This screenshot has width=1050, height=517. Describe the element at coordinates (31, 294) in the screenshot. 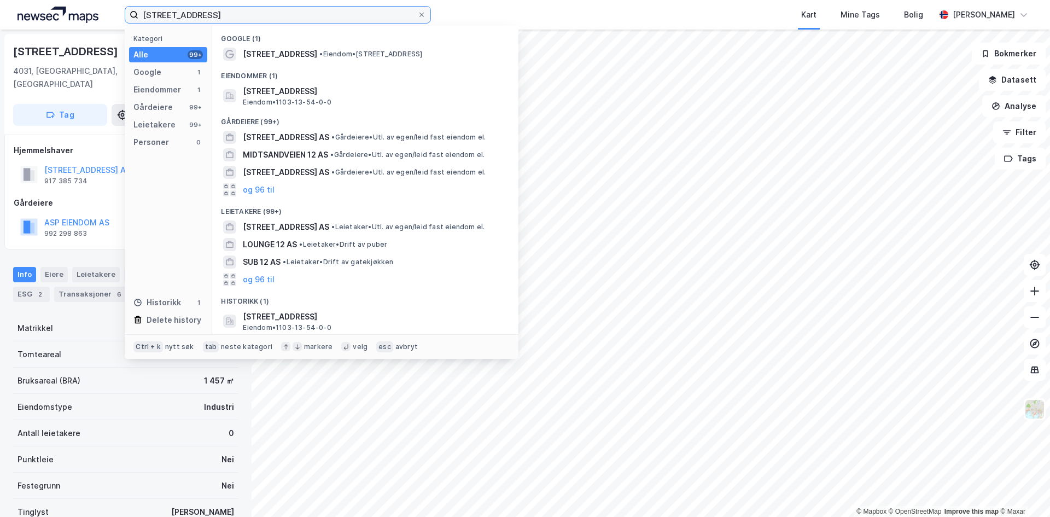

I see `div: ESG` at that location.